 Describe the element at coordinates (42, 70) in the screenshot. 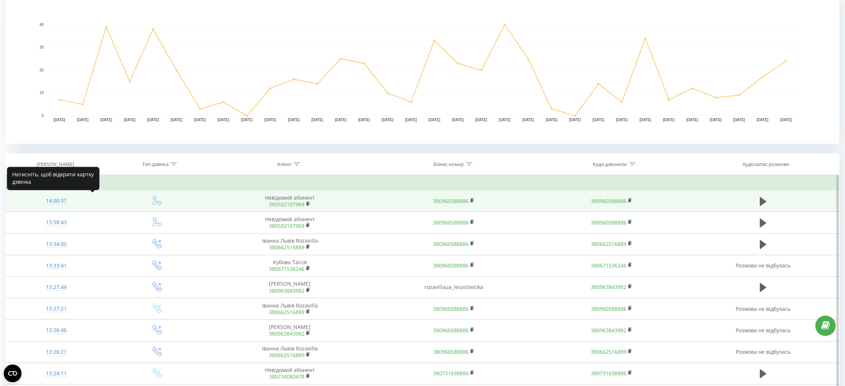

I see `text: 20` at that location.